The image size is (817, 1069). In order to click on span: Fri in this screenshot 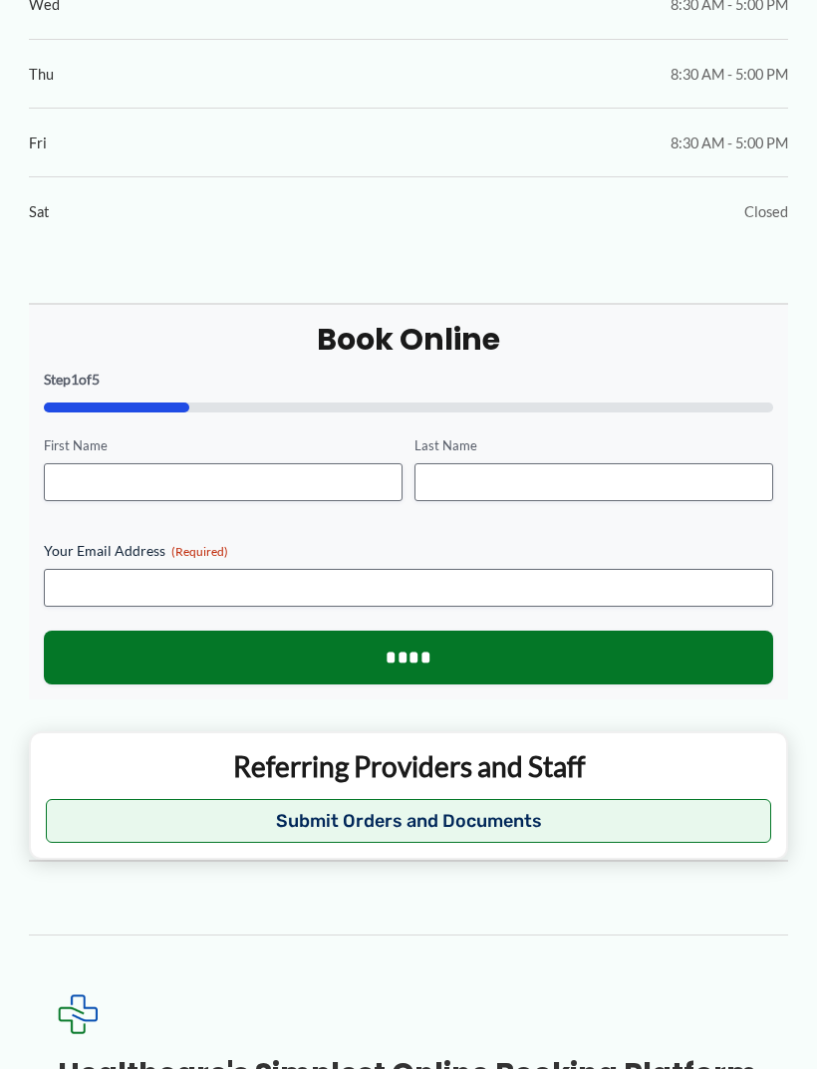, I will do `click(38, 143)`.